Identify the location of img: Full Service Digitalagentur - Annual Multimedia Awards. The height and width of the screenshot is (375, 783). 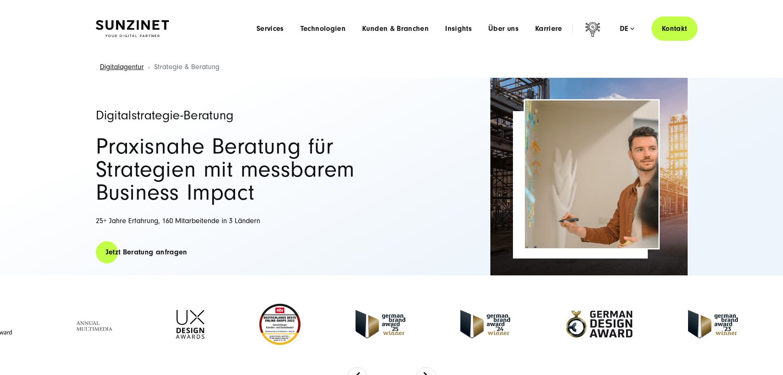
(95, 324).